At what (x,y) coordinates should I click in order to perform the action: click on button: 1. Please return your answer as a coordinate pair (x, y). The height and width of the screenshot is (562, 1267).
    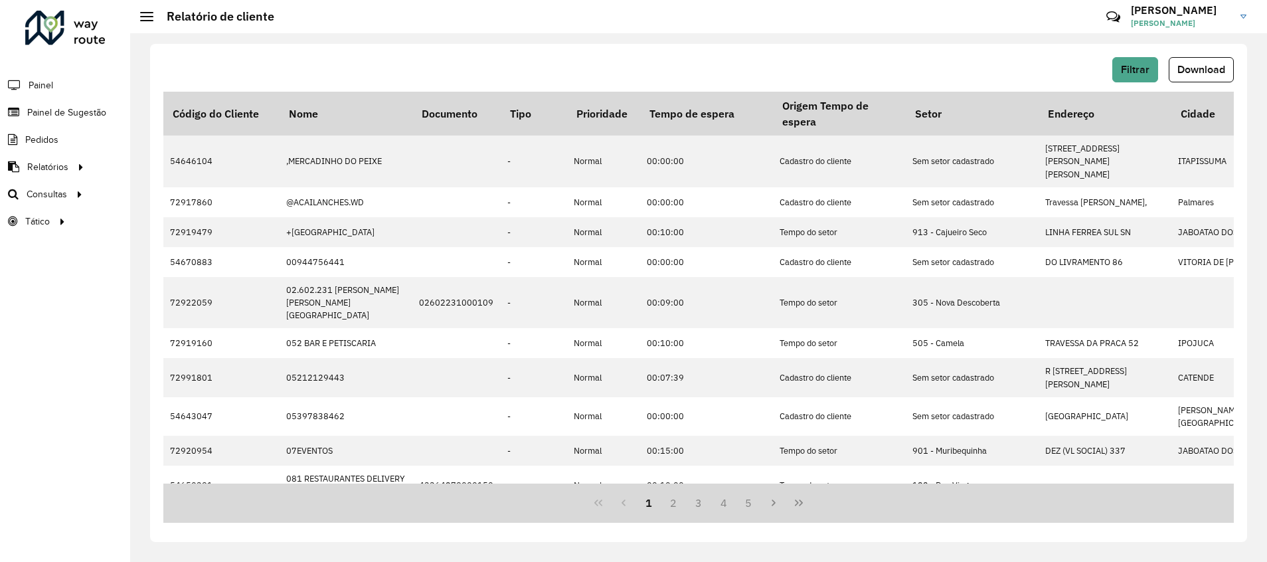
    Looking at the image, I should click on (649, 503).